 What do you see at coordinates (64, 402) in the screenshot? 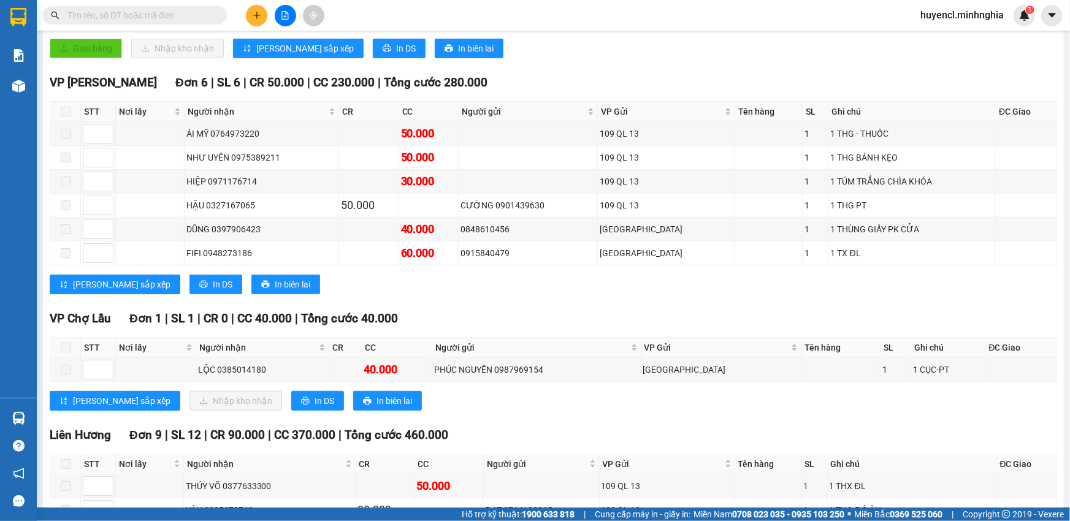
I see `span: sort-ascending` at bounding box center [64, 402].